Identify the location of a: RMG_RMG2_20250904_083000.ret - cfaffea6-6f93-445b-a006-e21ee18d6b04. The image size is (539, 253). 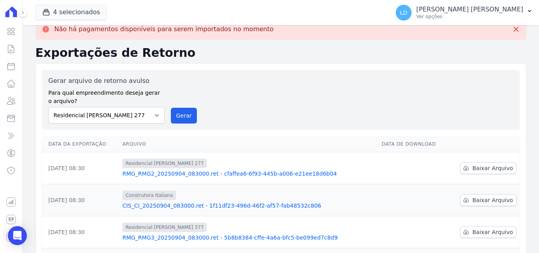
(249, 174).